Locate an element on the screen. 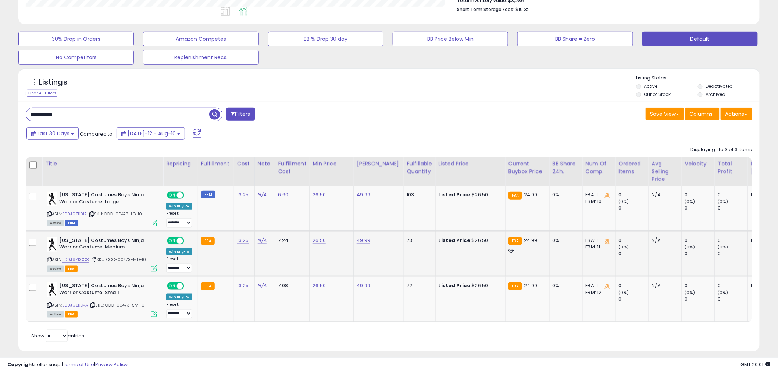 This screenshot has width=778, height=372. div: 73 is located at coordinates (418, 240).